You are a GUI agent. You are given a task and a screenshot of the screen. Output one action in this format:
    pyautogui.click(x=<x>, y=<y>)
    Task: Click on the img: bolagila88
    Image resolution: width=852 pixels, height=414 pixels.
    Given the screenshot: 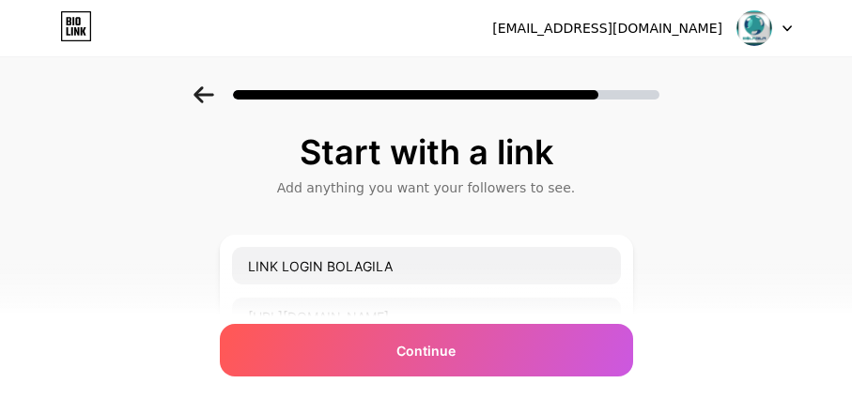 What is the action you would take?
    pyautogui.click(x=754, y=28)
    